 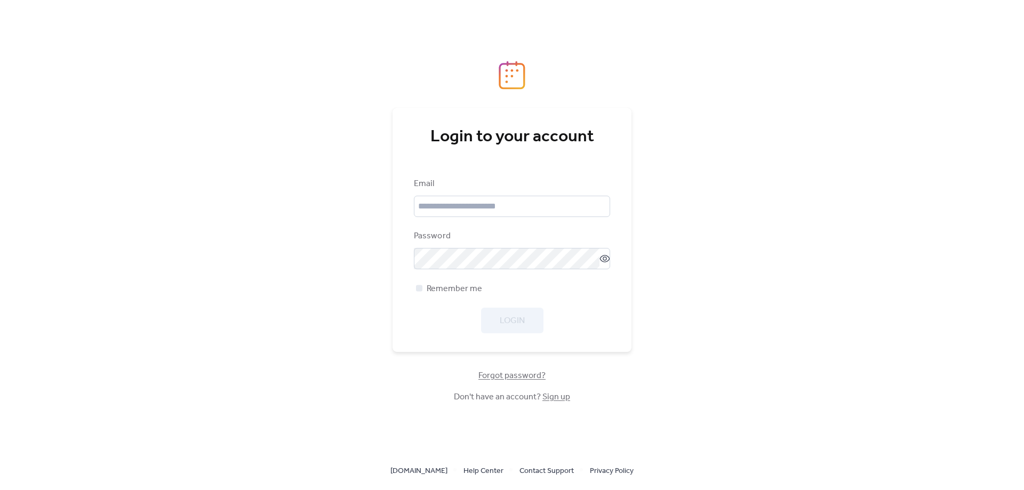 What do you see at coordinates (547, 471) in the screenshot?
I see `a: Contact Support` at bounding box center [547, 471].